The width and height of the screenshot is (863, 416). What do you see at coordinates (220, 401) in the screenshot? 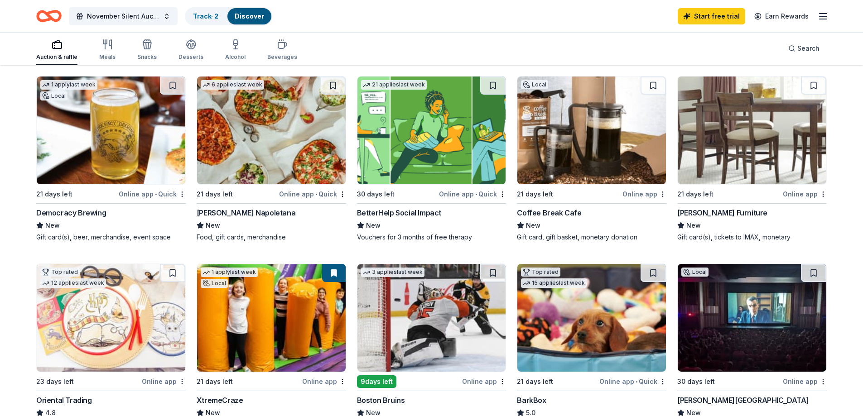
I see `div: XtremeCraze` at bounding box center [220, 401].